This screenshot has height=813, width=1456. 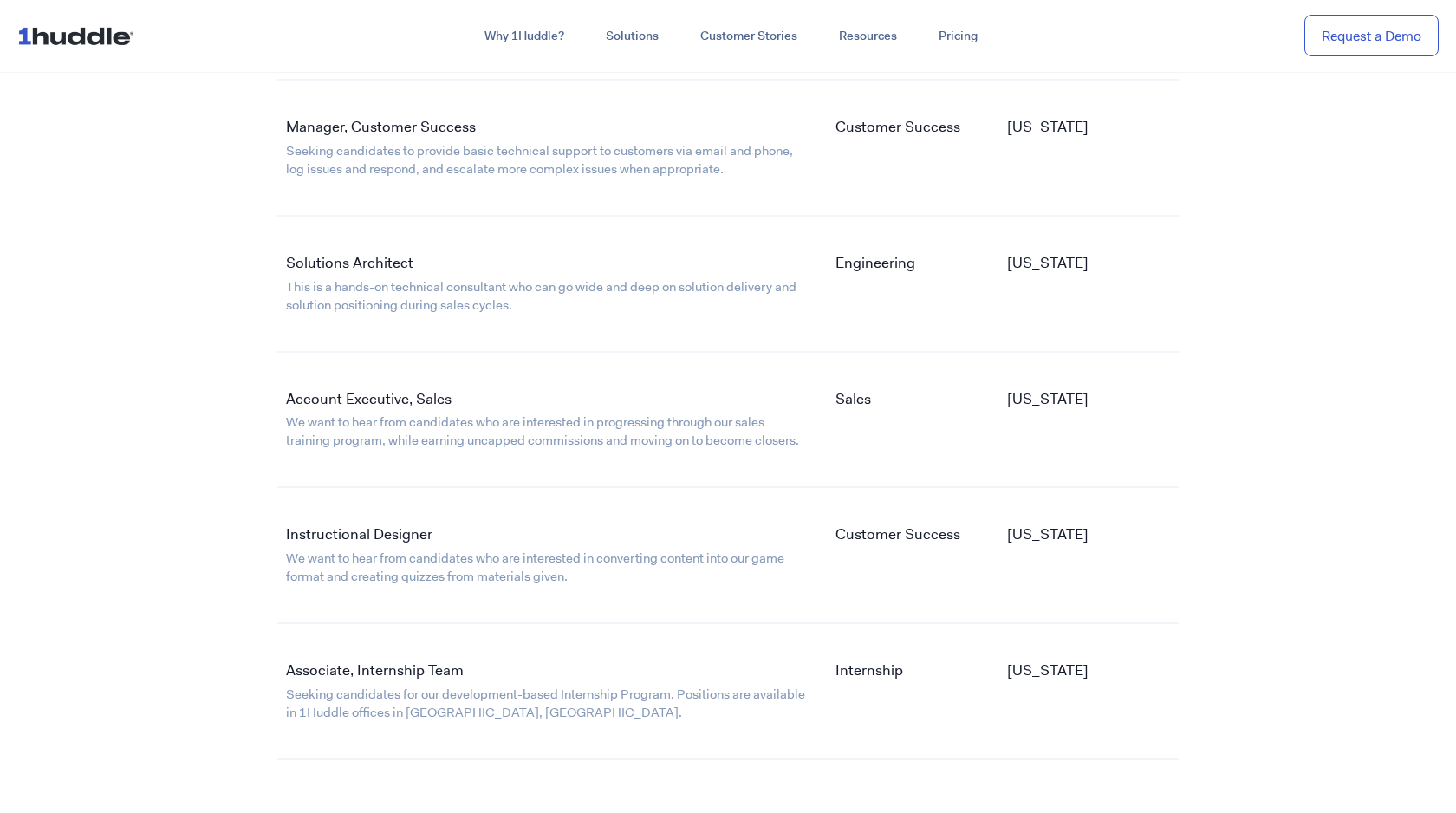 What do you see at coordinates (543, 431) in the screenshot?
I see `a: We want to hear from candidates who are interested in progressing through our sales training prog...` at bounding box center [543, 431].